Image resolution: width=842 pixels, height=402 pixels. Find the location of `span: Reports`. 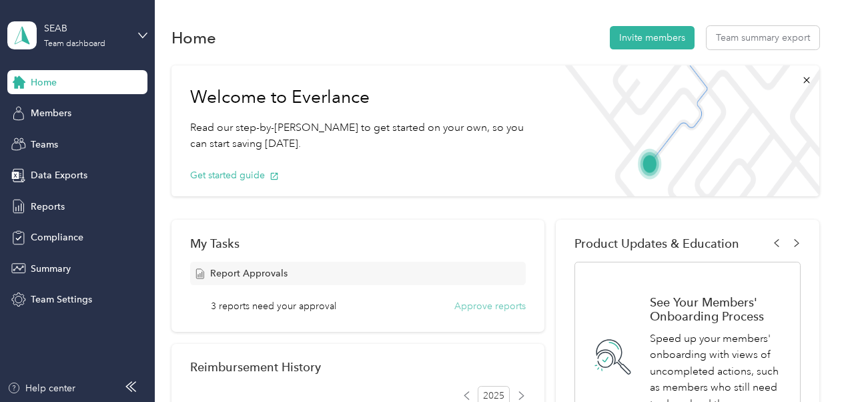

span: Reports is located at coordinates (47, 206).